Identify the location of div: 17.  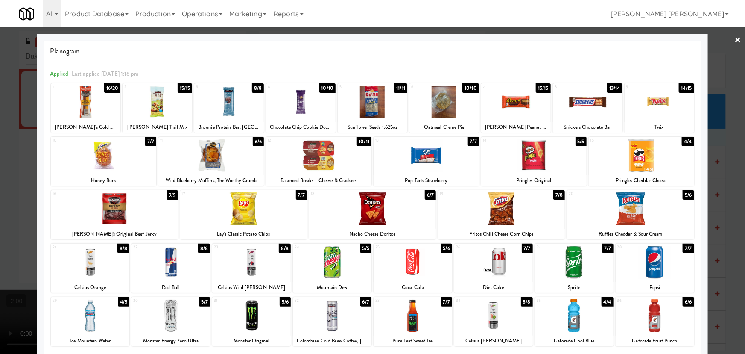
(213, 194).